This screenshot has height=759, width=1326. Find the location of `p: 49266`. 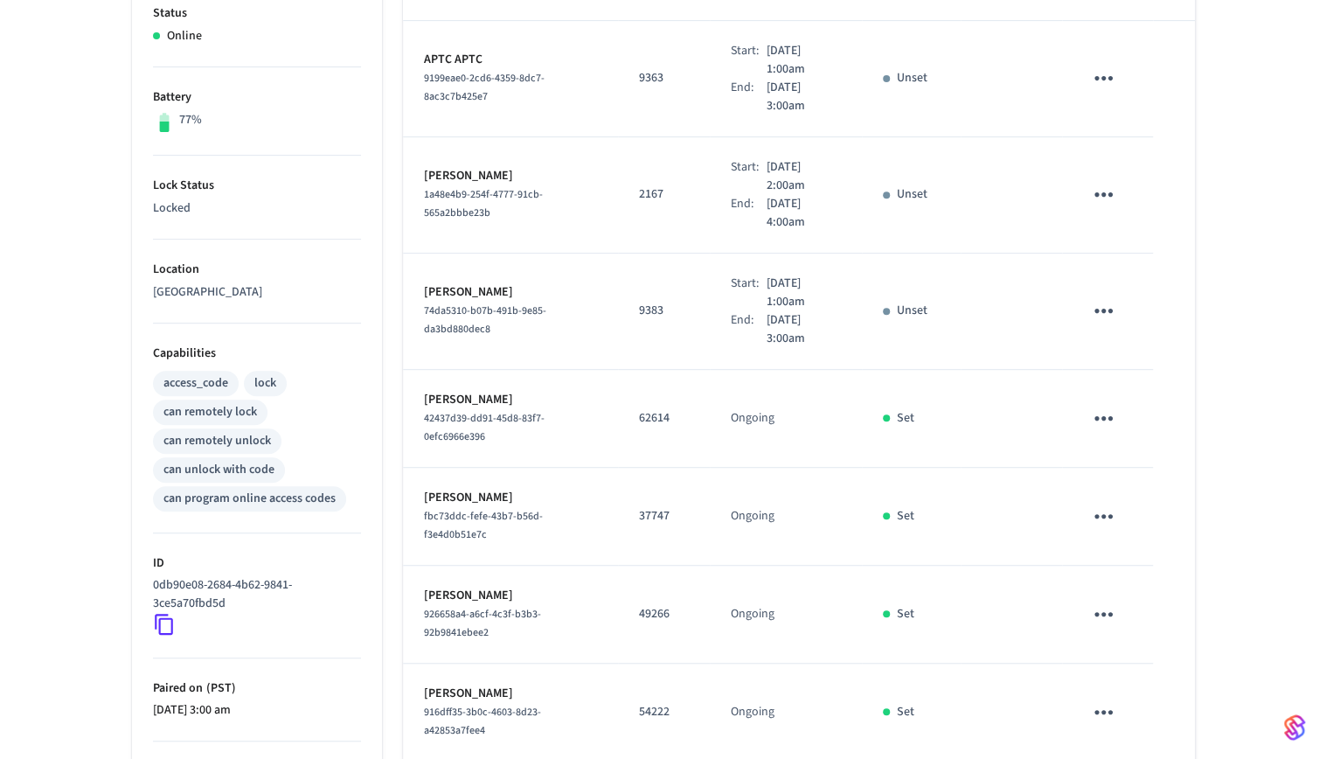

p: 49266 is located at coordinates (663, 614).